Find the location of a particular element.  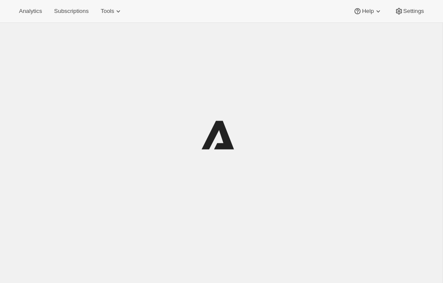

button: Tools is located at coordinates (111, 11).